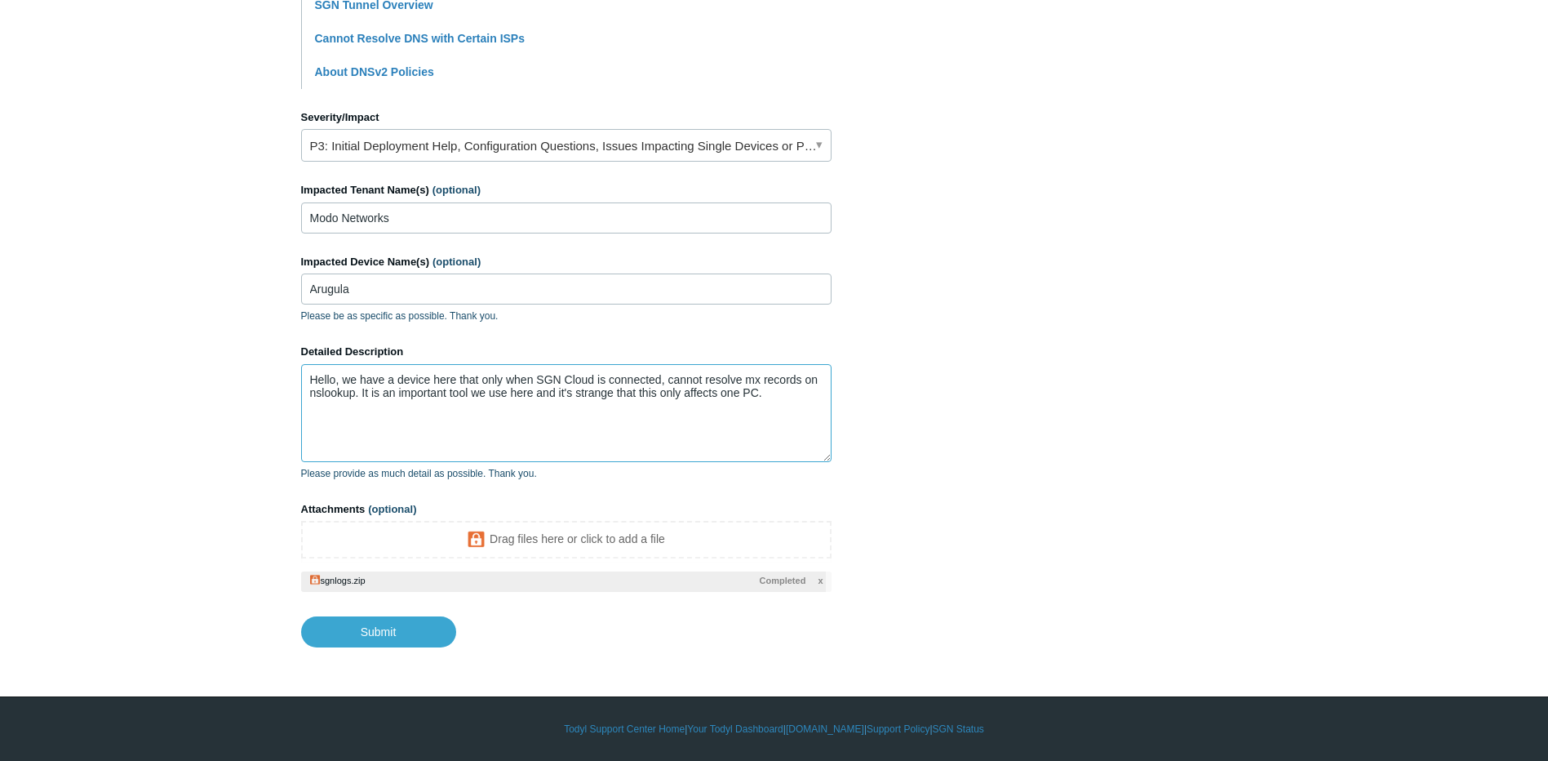 This screenshot has width=1548, height=761. What do you see at coordinates (566, 509) in the screenshot?
I see `label: Attachments` at bounding box center [566, 509].